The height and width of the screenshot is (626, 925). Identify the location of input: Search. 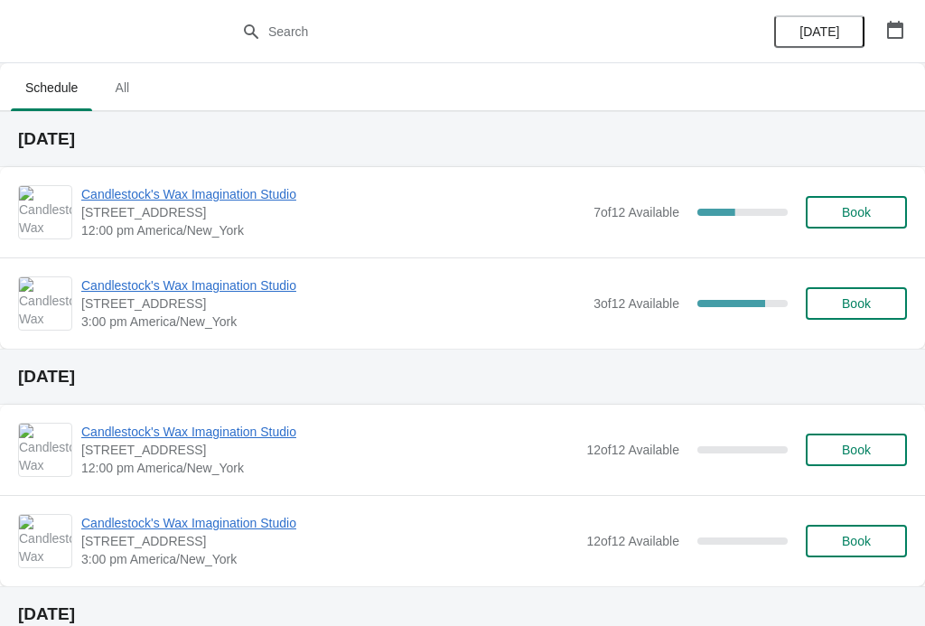
(480, 32).